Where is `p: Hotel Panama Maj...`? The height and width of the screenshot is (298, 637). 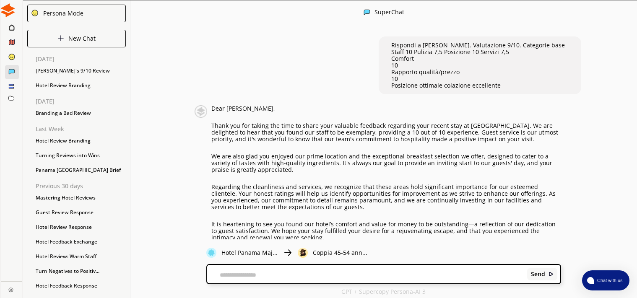 p: Hotel Panama Maj... is located at coordinates (250, 253).